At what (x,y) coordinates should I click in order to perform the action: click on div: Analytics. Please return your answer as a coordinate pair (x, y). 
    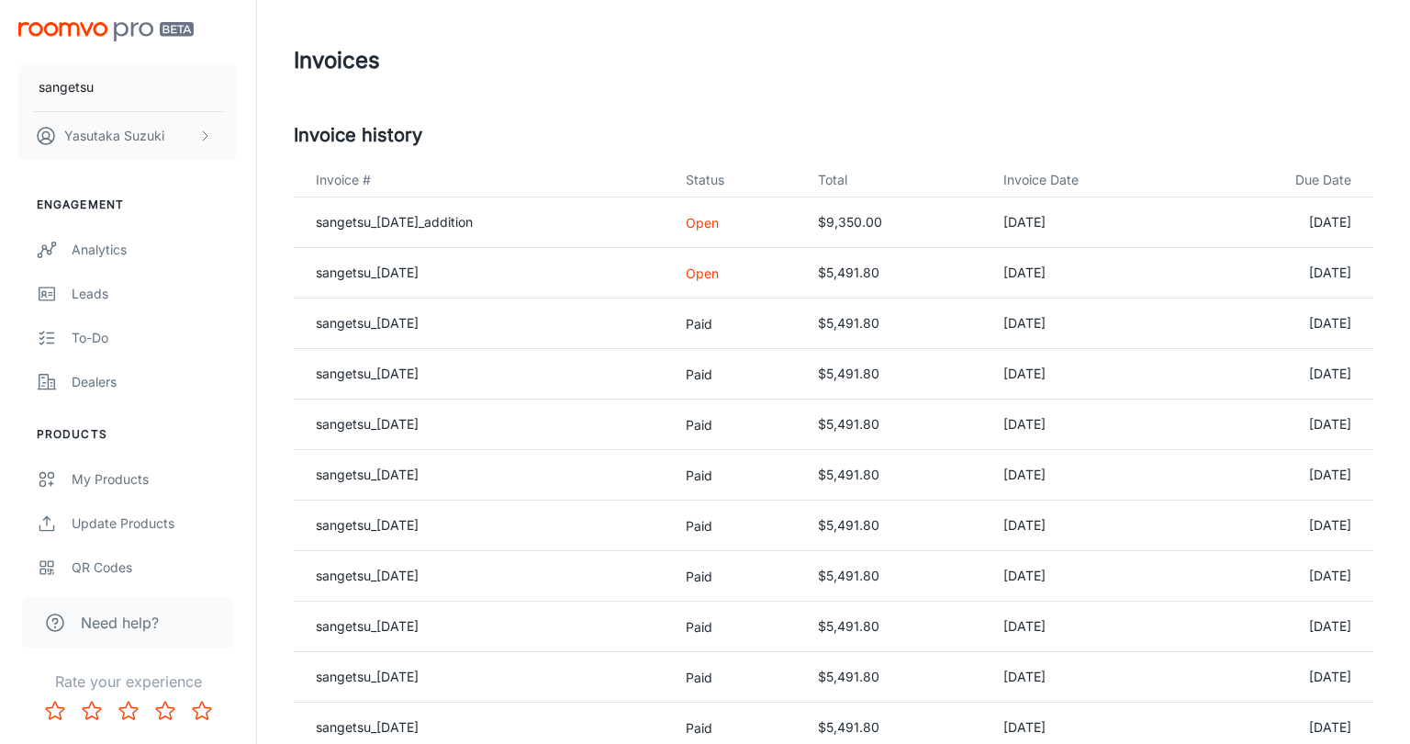
    Looking at the image, I should click on (154, 250).